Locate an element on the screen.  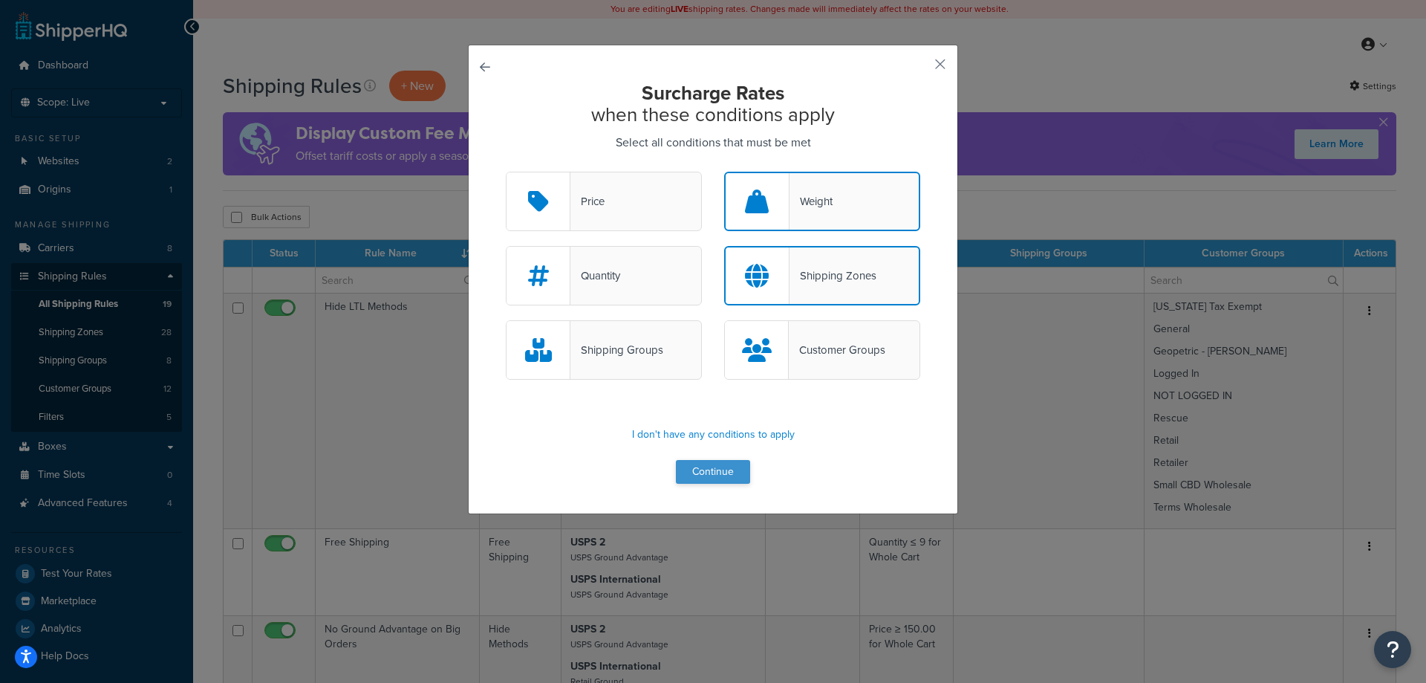
div: Weight is located at coordinates (811, 201).